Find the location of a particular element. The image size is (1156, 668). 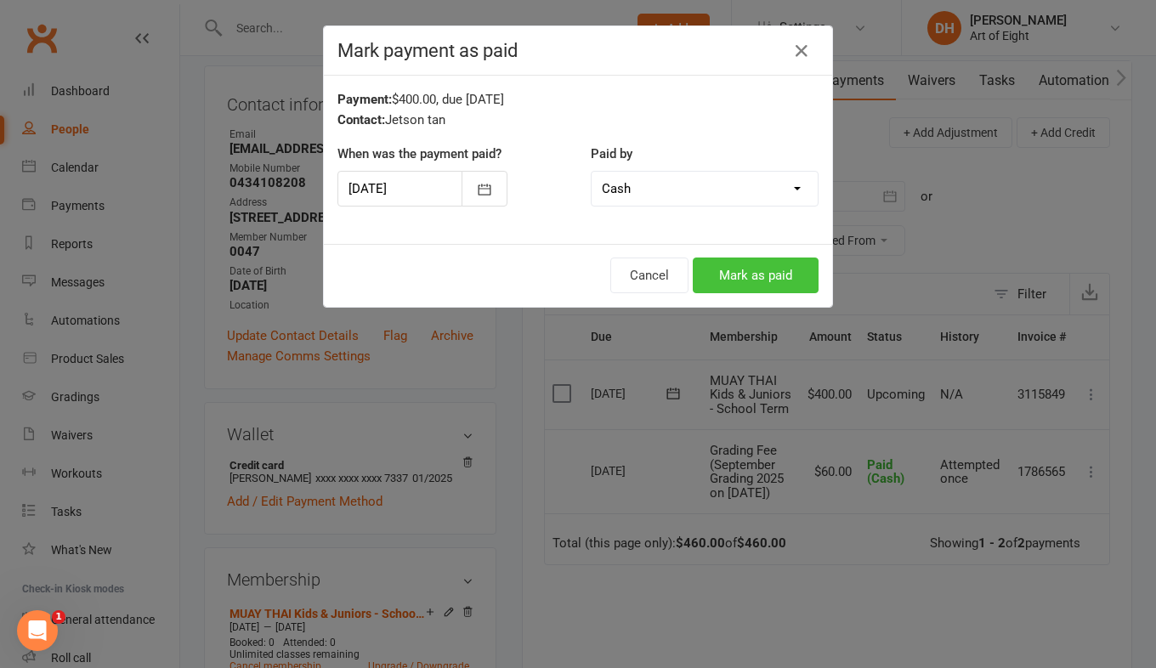

div: Jetson tan is located at coordinates (578, 120).